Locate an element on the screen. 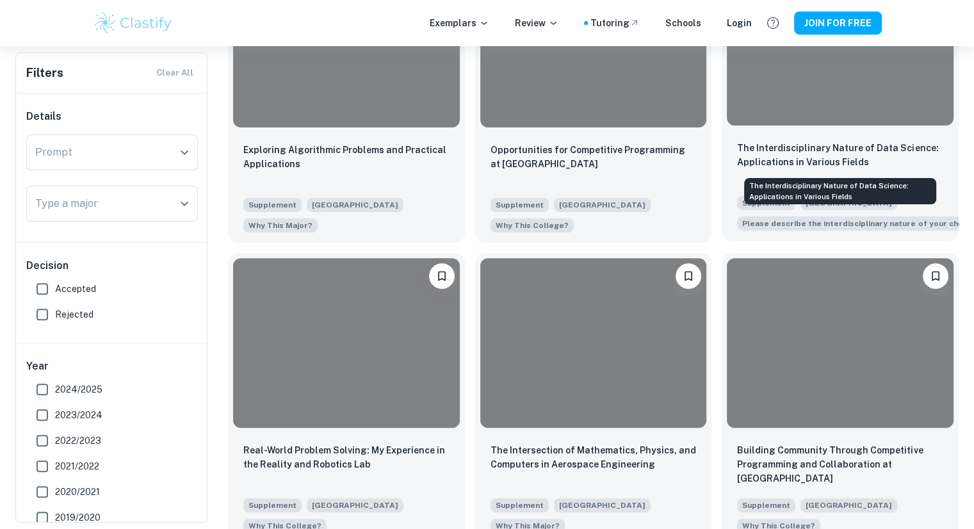  p: Building Community Through Competitive Programming and Collaboration at Purdue is located at coordinates (840, 464).